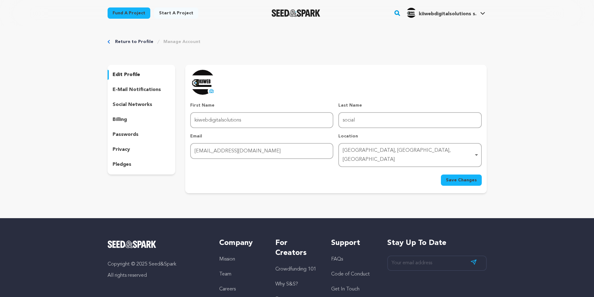  Describe the element at coordinates (132, 105) in the screenshot. I see `p: social networks` at that location.